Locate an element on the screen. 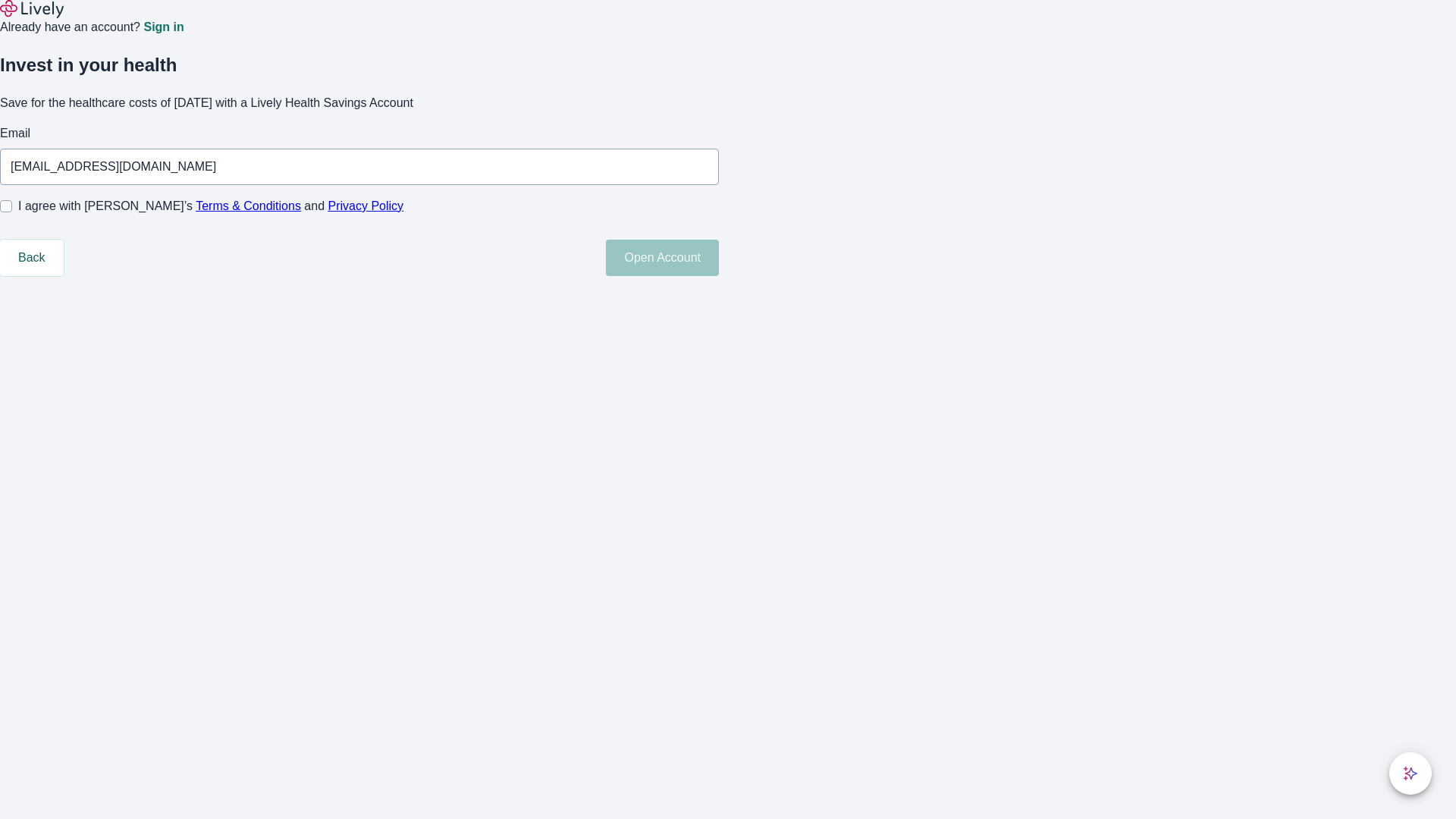 The image size is (1456, 819). a: Sign in is located at coordinates (163, 27).